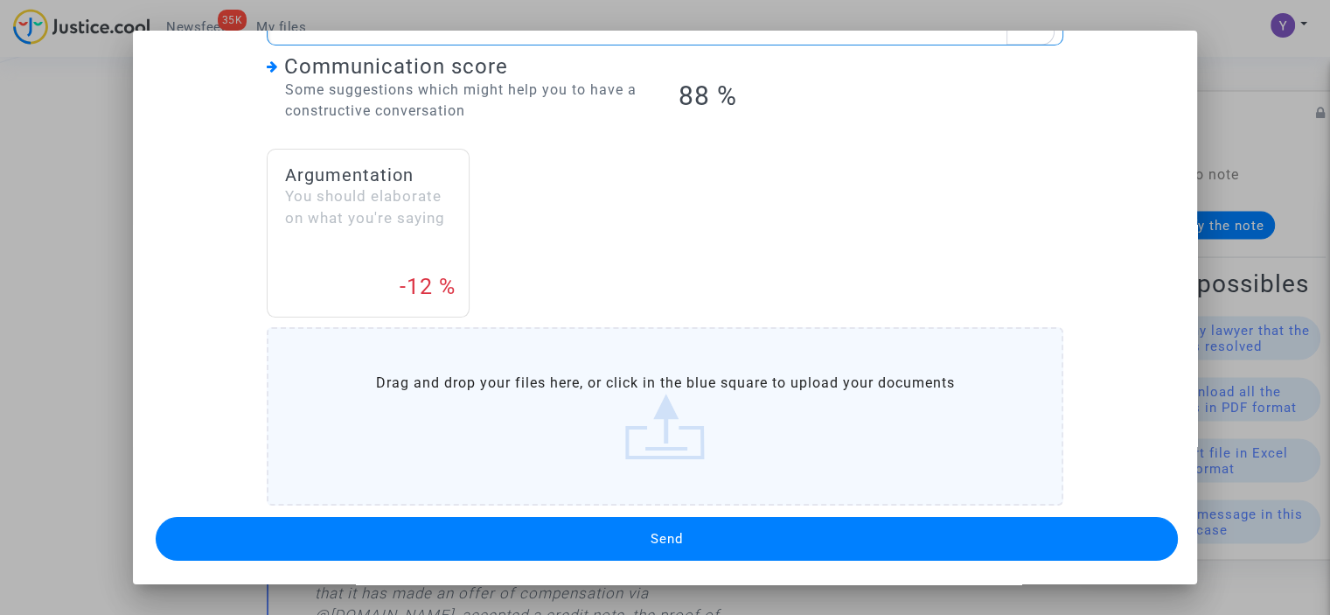 The height and width of the screenshot is (615, 1330). What do you see at coordinates (368, 207) in the screenshot?
I see `div: You should elaborate on what you're saying` at bounding box center [368, 207].